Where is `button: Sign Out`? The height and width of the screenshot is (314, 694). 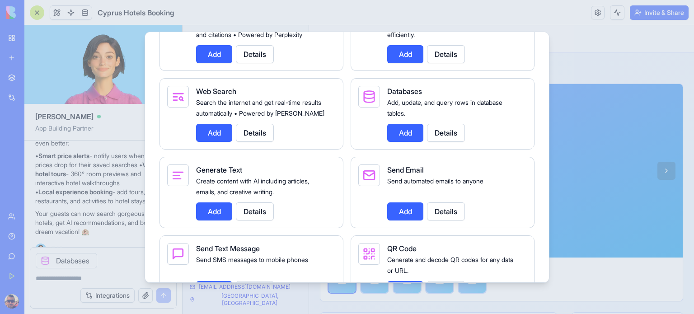
button: Sign Out is located at coordinates (63, 213).